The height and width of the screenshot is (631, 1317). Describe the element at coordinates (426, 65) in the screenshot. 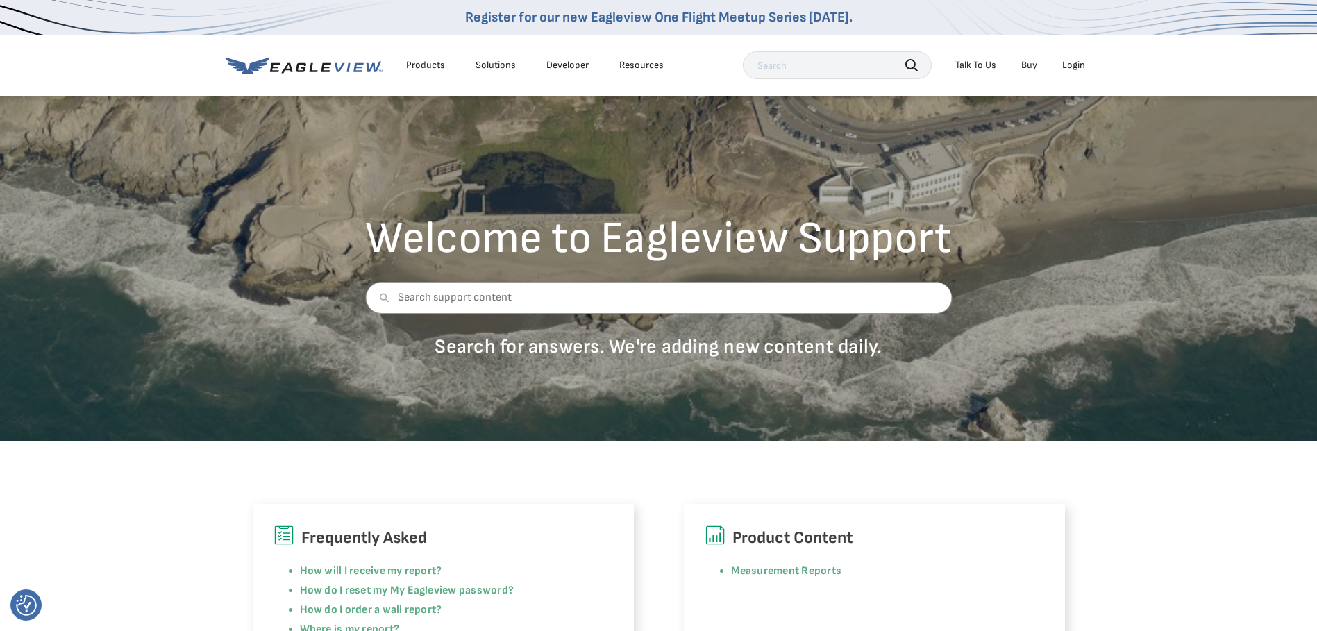

I see `div: Products` at that location.